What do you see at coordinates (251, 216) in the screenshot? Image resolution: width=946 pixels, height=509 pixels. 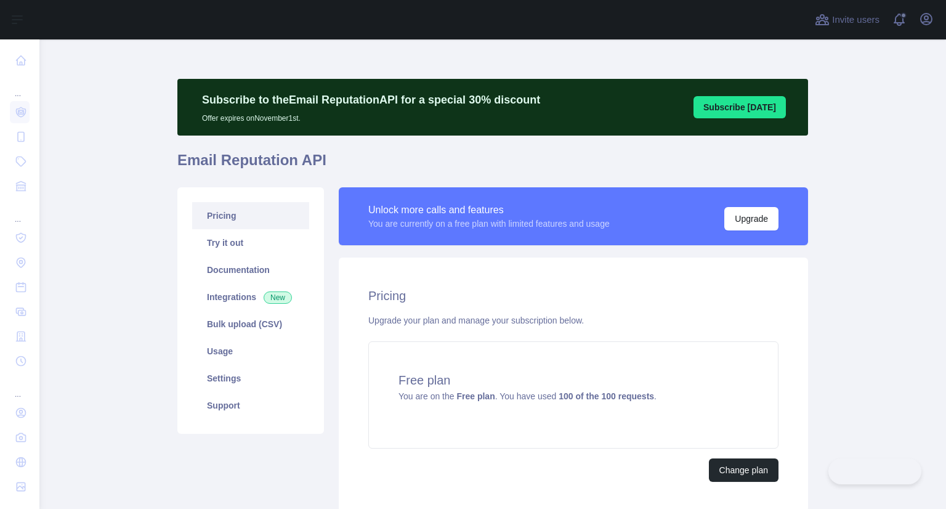 I see `a: Pricing` at bounding box center [251, 216].